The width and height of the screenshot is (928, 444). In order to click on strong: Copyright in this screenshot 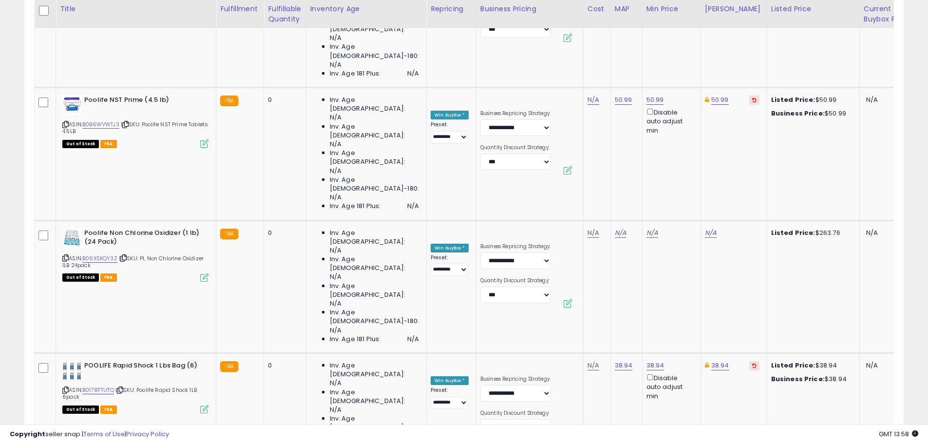, I will do `click(27, 434)`.